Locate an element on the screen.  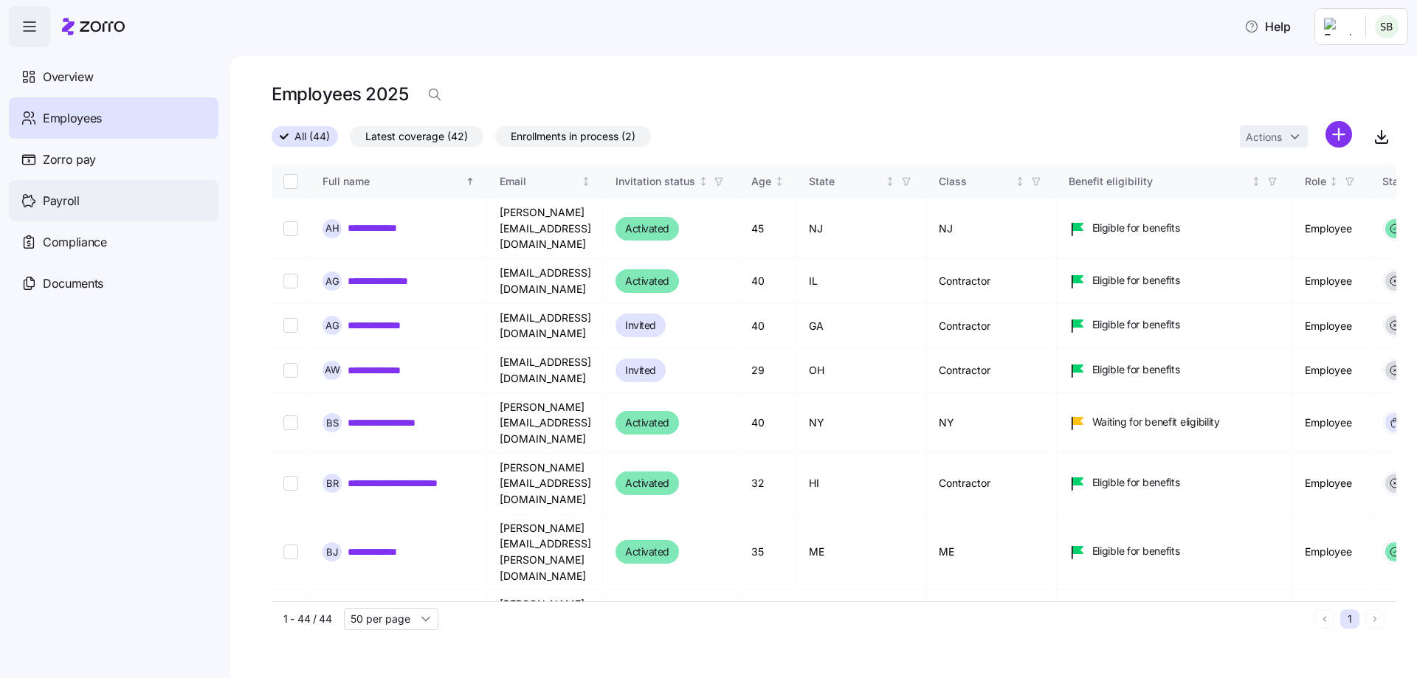
span: Payroll is located at coordinates (61, 201).